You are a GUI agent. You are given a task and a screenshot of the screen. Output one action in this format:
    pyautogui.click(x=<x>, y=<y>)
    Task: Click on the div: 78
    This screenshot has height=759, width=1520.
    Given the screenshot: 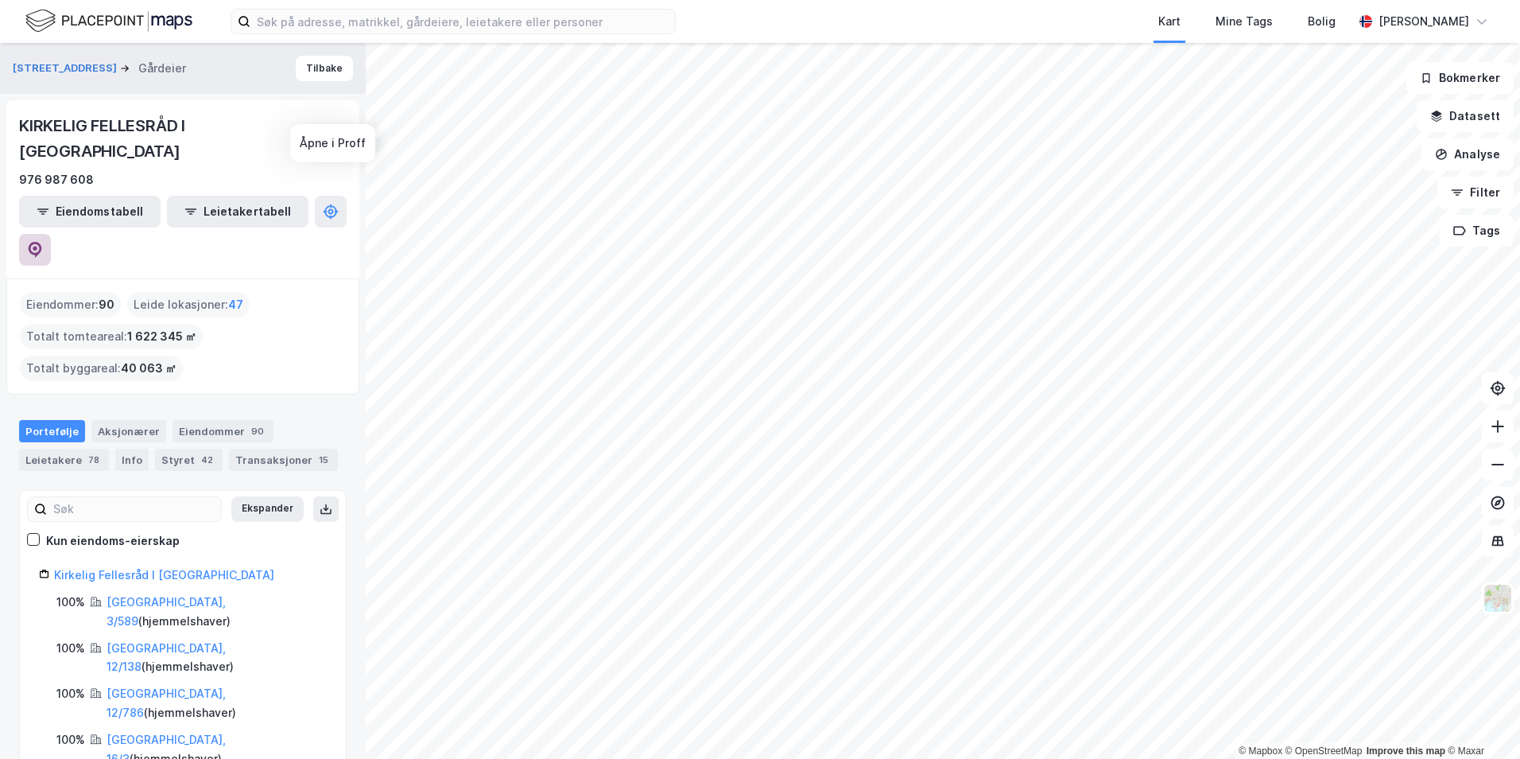 What is the action you would take?
    pyautogui.click(x=94, y=460)
    